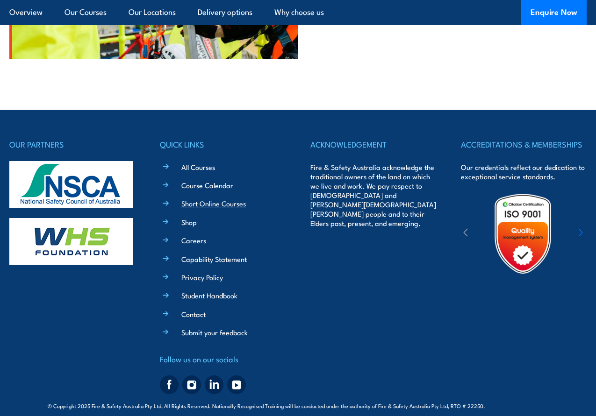 The width and height of the screenshot is (596, 416). Describe the element at coordinates (214, 259) in the screenshot. I see `a: Capability Statement` at that location.